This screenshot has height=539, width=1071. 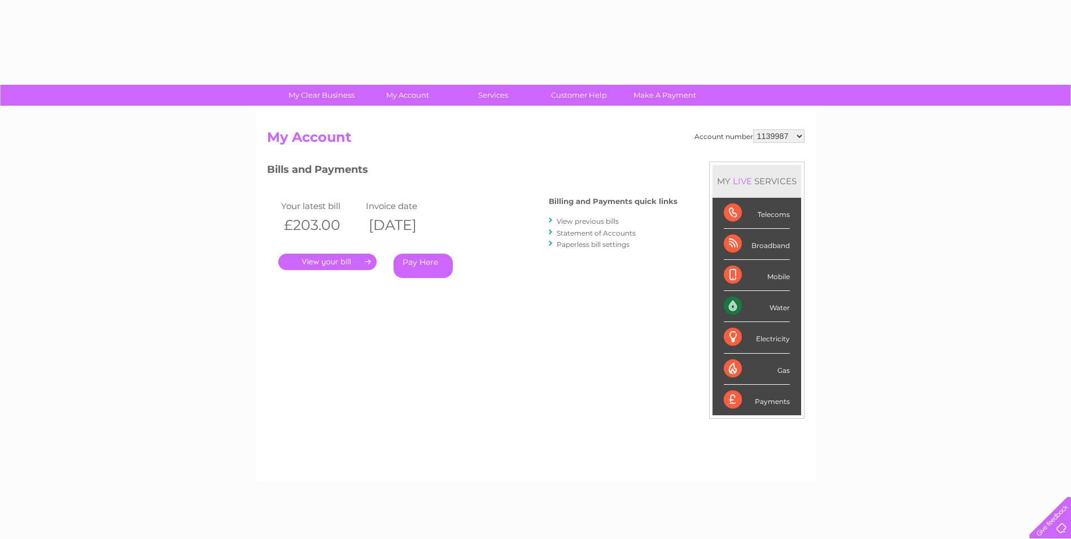 What do you see at coordinates (493, 95) in the screenshot?
I see `a: Services` at bounding box center [493, 95].